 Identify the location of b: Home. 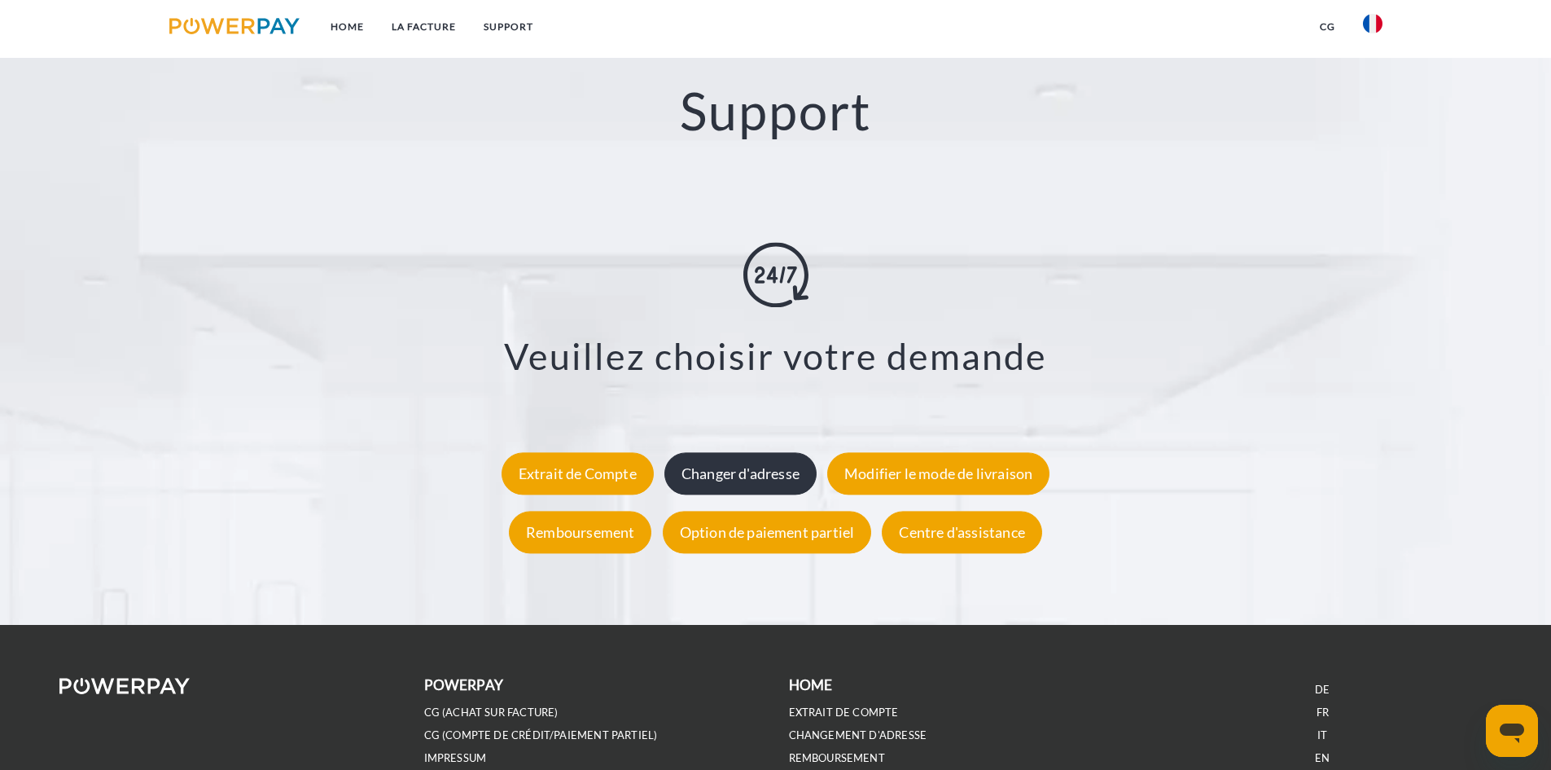
(811, 684).